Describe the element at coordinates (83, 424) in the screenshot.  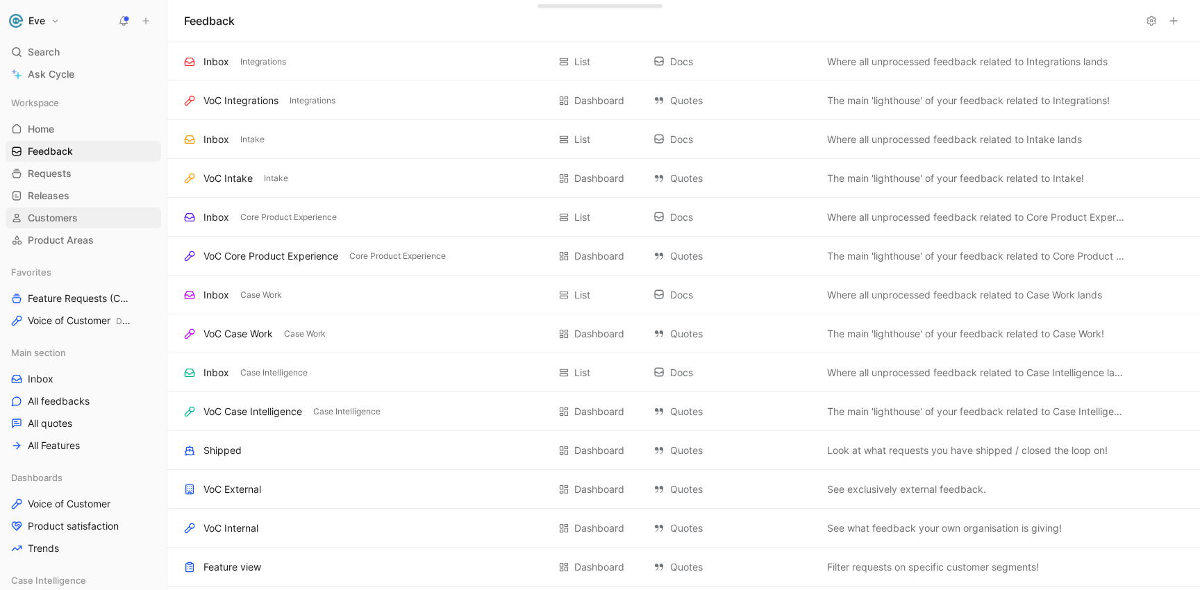
I see `a: All quotes` at that location.